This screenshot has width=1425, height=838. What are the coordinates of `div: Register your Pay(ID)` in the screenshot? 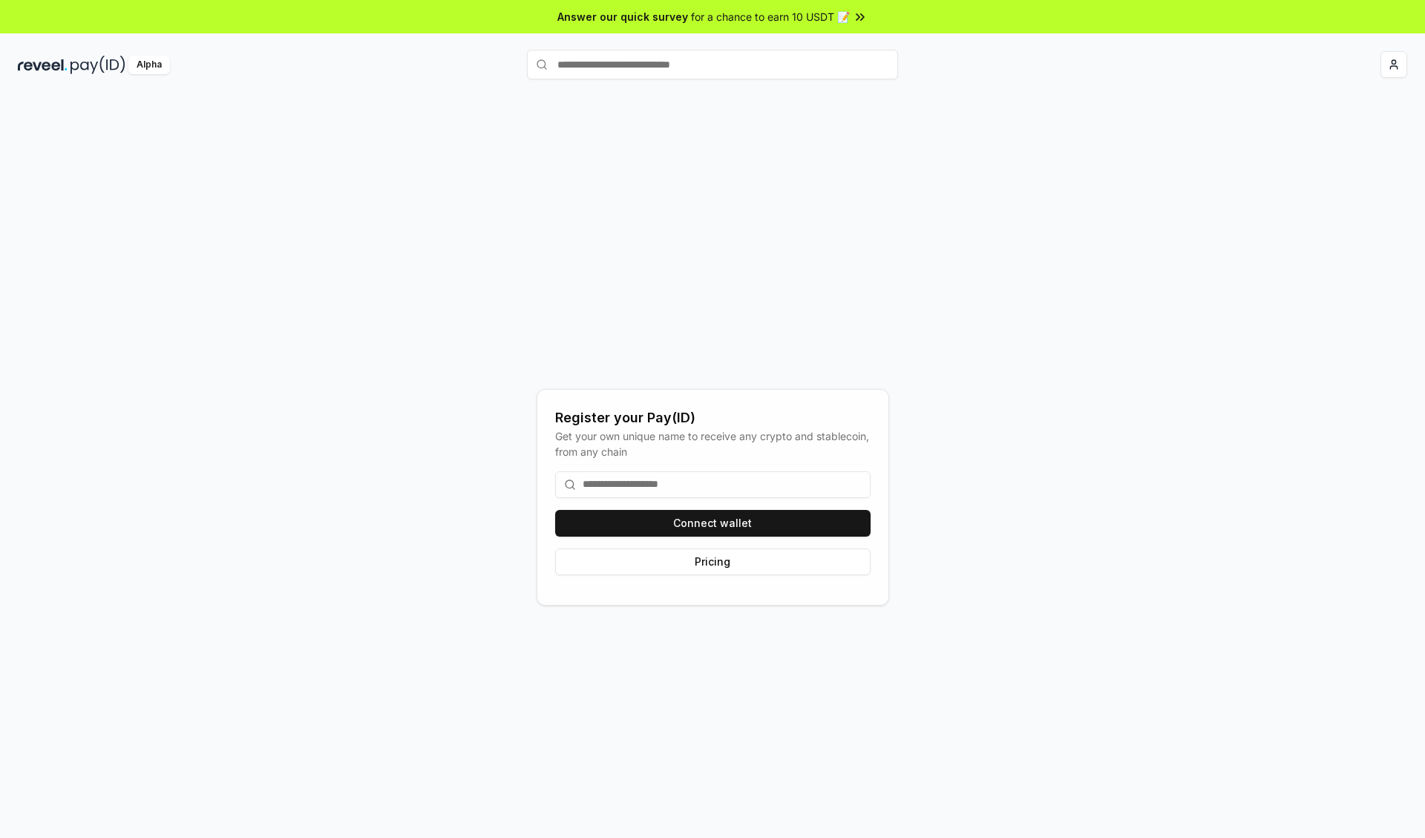 It's located at (713, 418).